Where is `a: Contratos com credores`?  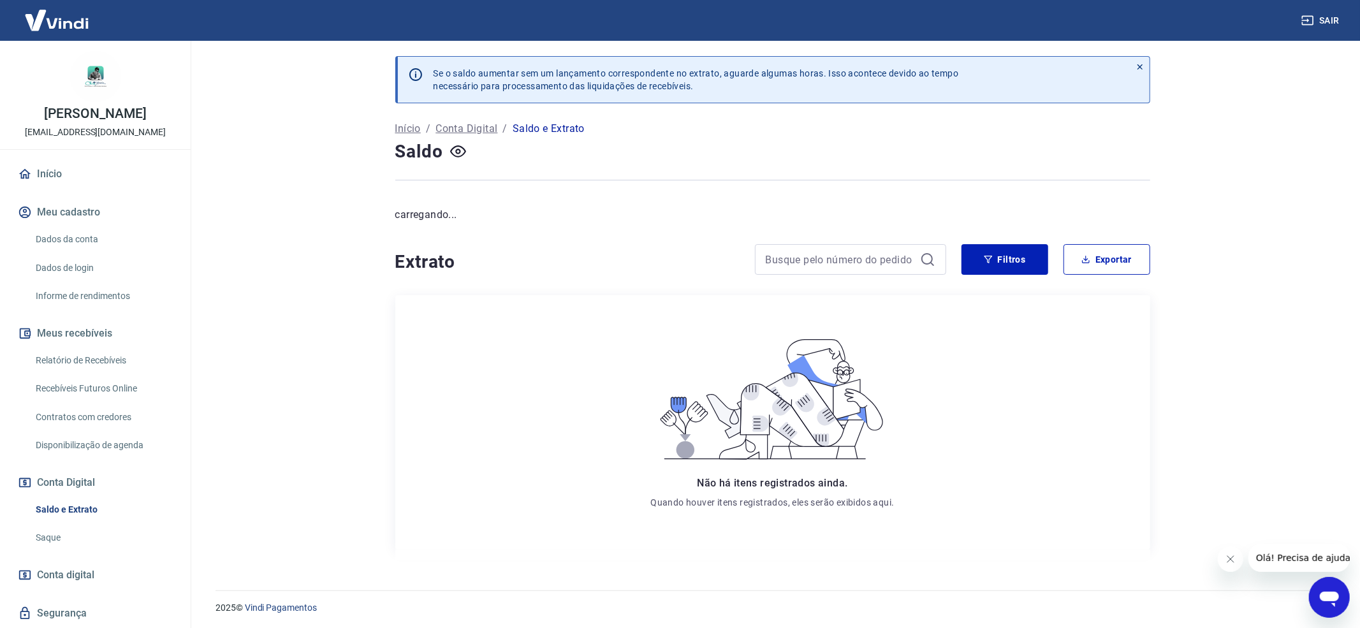
a: Contratos com credores is located at coordinates (103, 417).